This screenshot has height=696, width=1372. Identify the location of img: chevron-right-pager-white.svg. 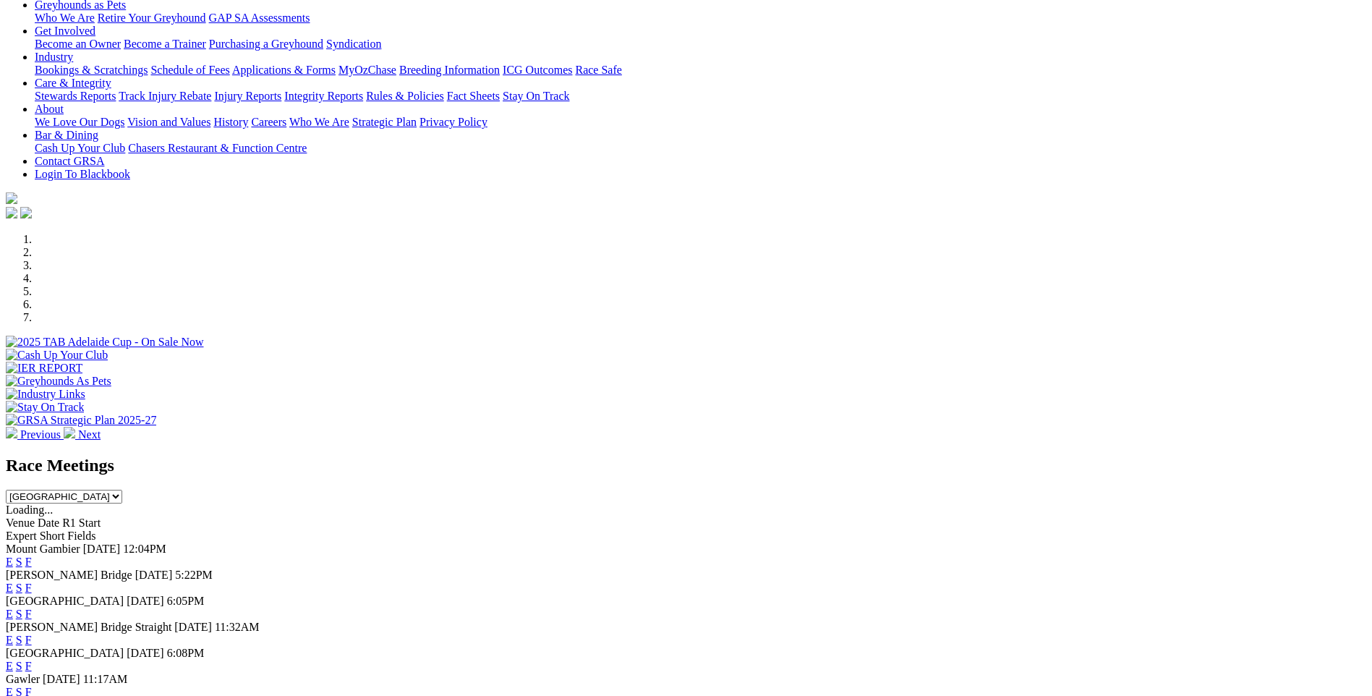
(69, 433).